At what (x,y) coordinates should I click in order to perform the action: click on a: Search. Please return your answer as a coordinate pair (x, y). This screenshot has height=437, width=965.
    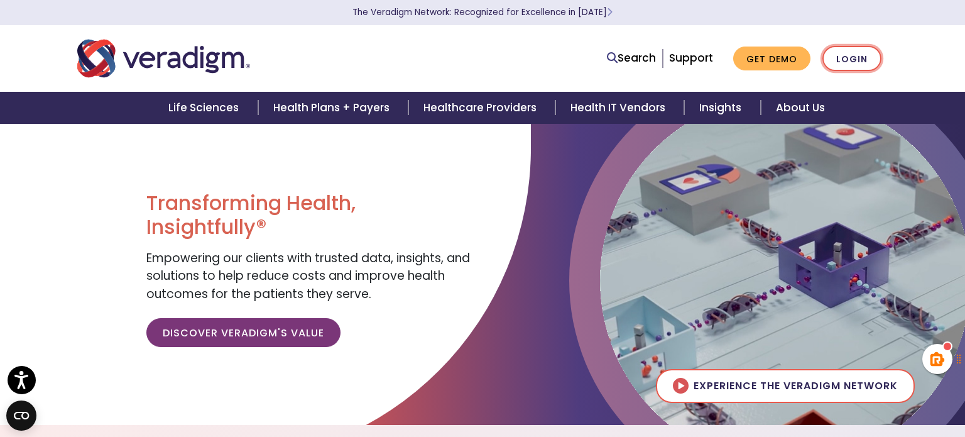
    Looking at the image, I should click on (632, 58).